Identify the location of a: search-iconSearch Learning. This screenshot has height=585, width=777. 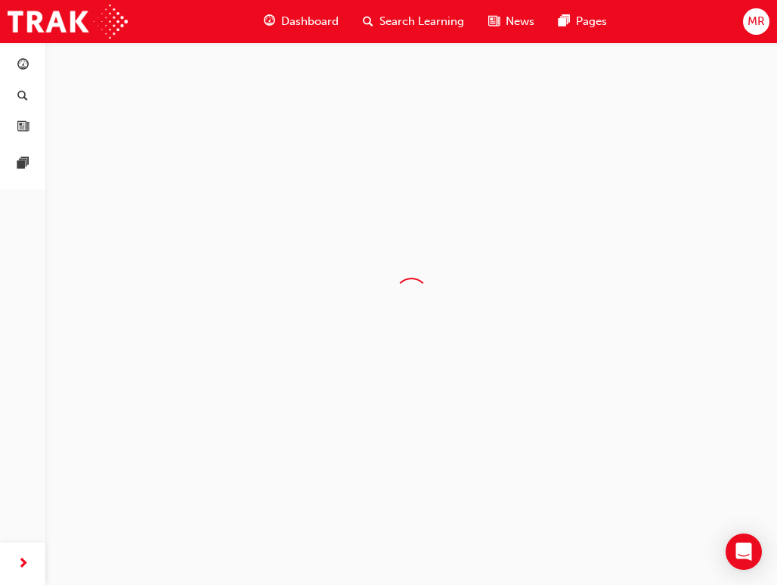
(414, 21).